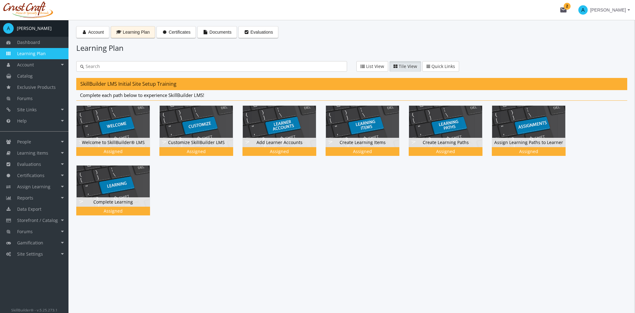  I want to click on span: Exclusive Products, so click(36, 87).